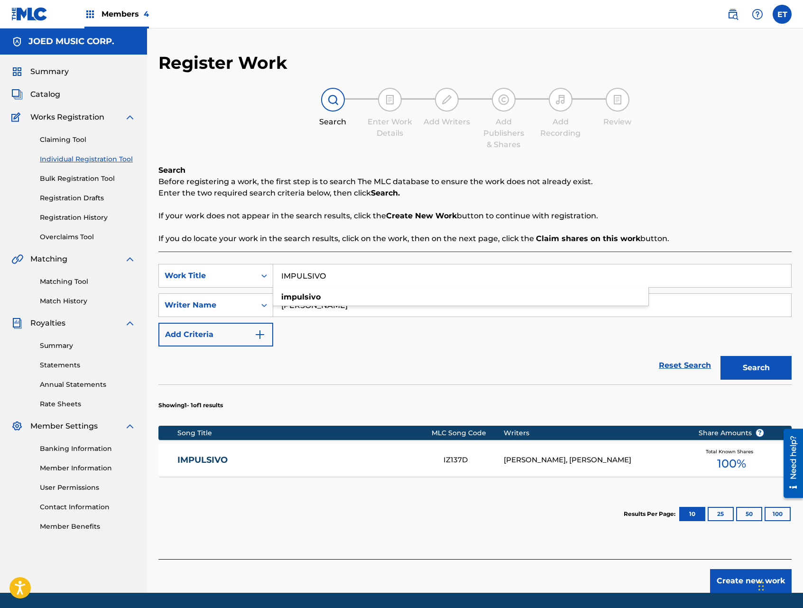  Describe the element at coordinates (17, 38) in the screenshot. I see `div: Open Resource Center` at that location.